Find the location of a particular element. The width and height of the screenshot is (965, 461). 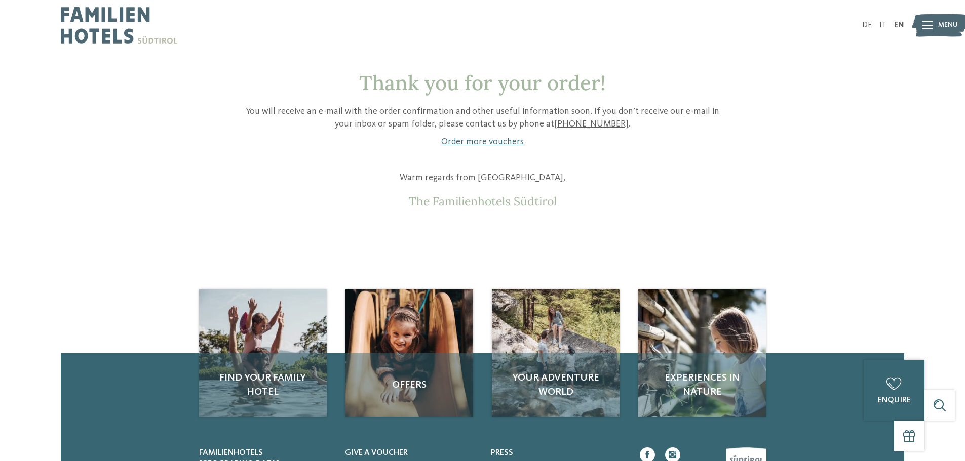

span: Menu is located at coordinates (948, 25).